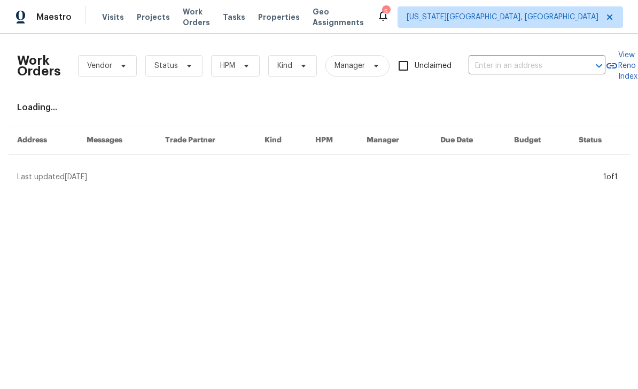 Image resolution: width=638 pixels, height=389 pixels. What do you see at coordinates (166, 66) in the screenshot?
I see `span: Status` at bounding box center [166, 66].